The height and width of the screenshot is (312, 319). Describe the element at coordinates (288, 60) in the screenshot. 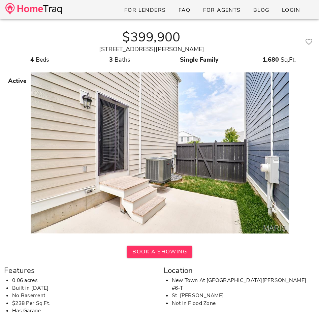

I see `span: Sq.Ft.` at that location.